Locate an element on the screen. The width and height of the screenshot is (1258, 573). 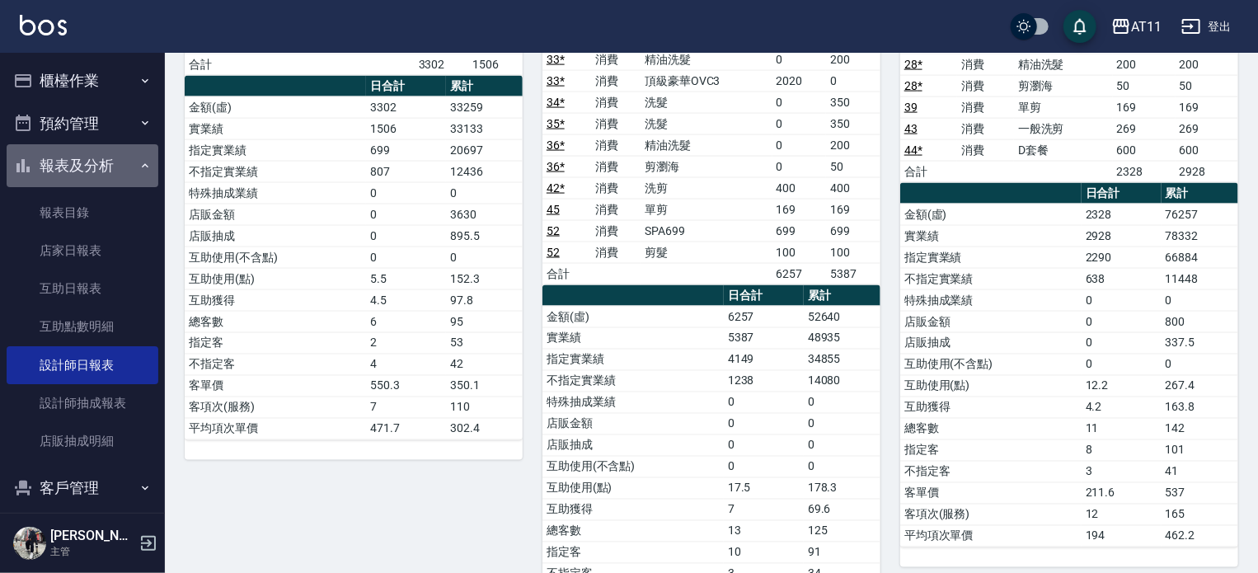
td: 5.5 is located at coordinates (406, 279).